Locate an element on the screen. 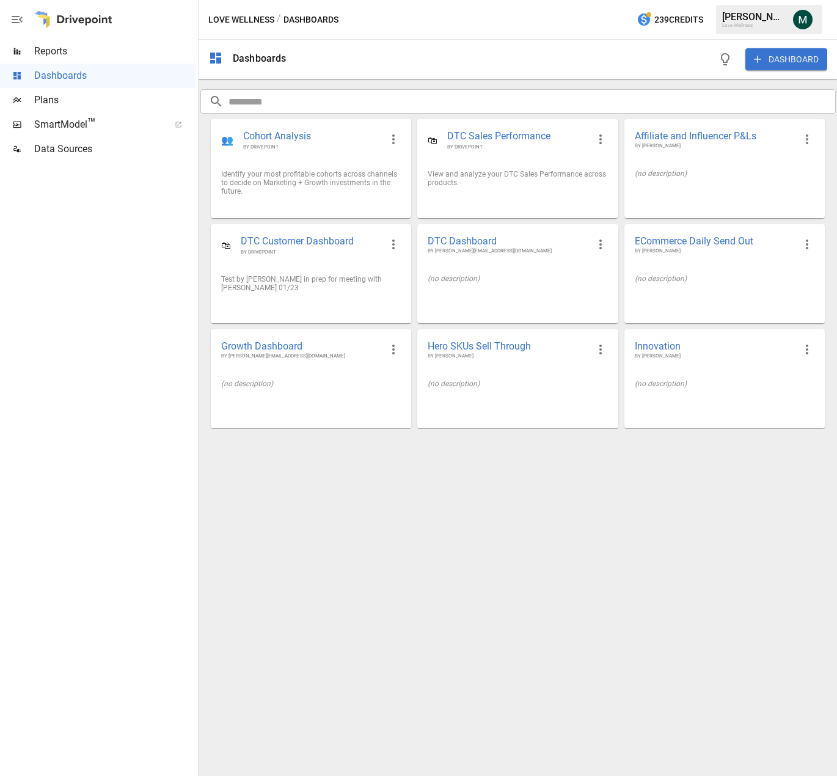 Image resolution: width=837 pixels, height=776 pixels. span: Growth Dashboard is located at coordinates (301, 346).